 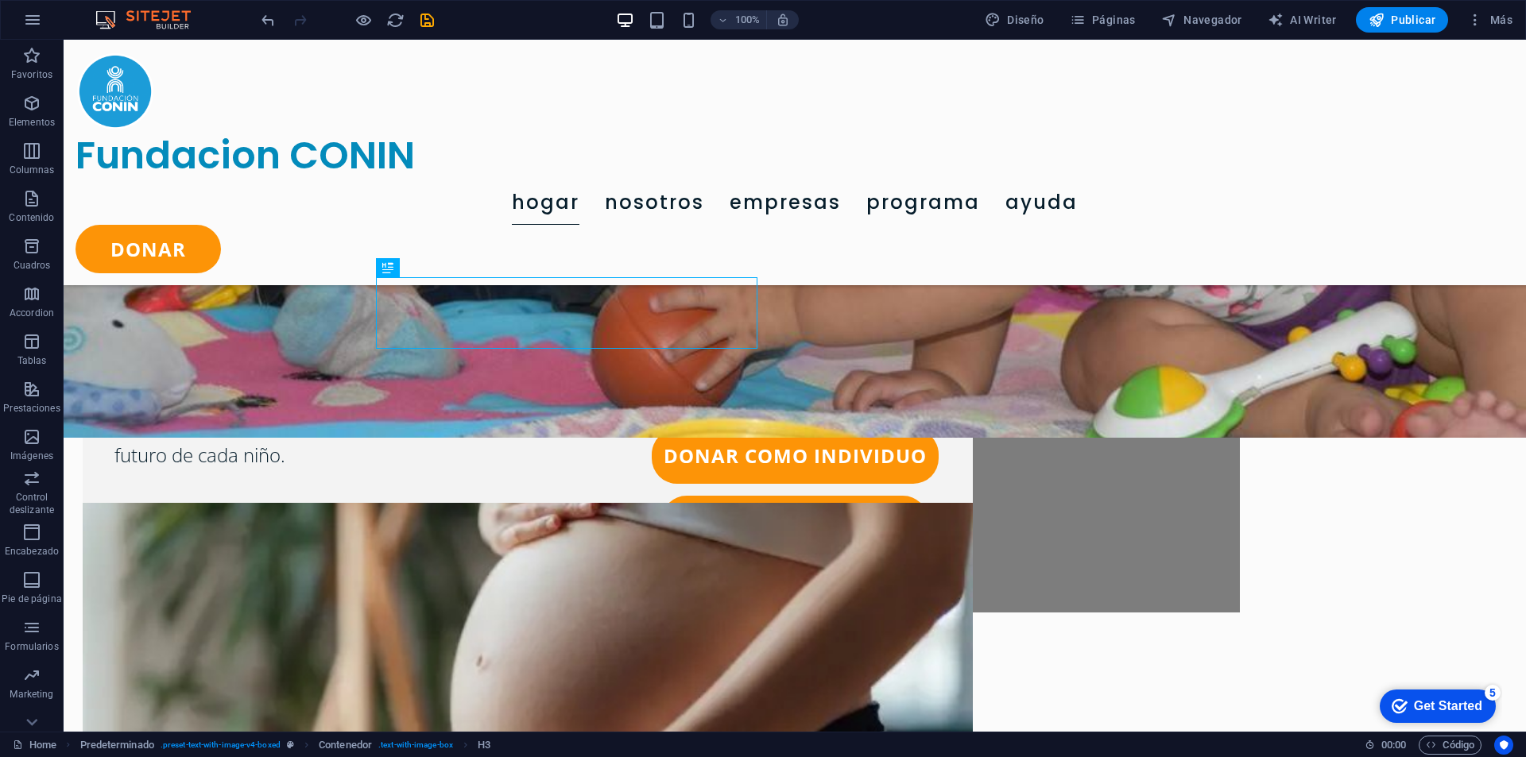 I want to click on h6: 100%, so click(x=747, y=20).